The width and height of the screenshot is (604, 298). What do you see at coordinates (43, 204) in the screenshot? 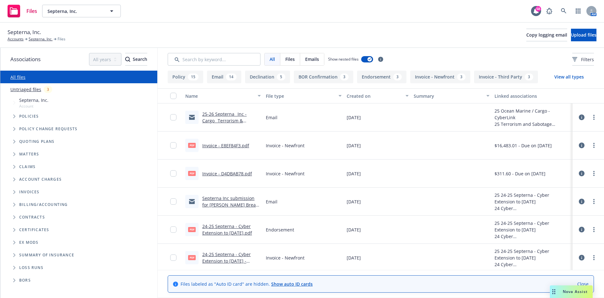
I see `span: Billing/Accounting` at bounding box center [43, 204].